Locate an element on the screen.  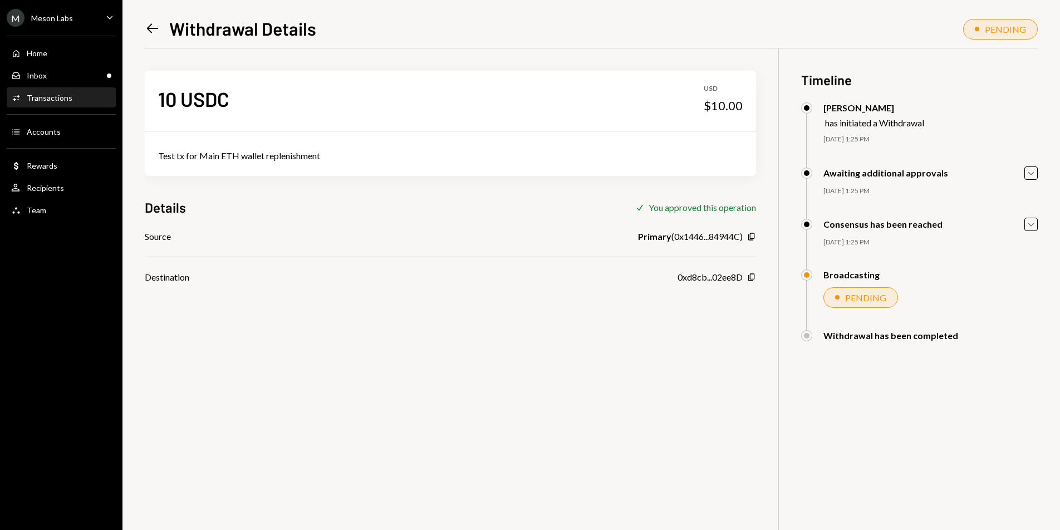
div: Meson Labs is located at coordinates (52, 18).